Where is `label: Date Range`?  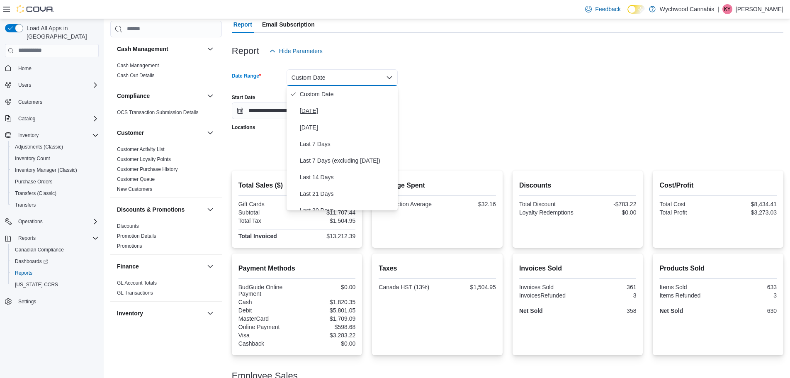
label: Date Range is located at coordinates (246, 76).